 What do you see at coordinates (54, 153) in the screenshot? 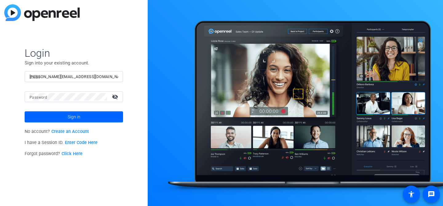
I see `span: Forgot password?` at bounding box center [54, 153].